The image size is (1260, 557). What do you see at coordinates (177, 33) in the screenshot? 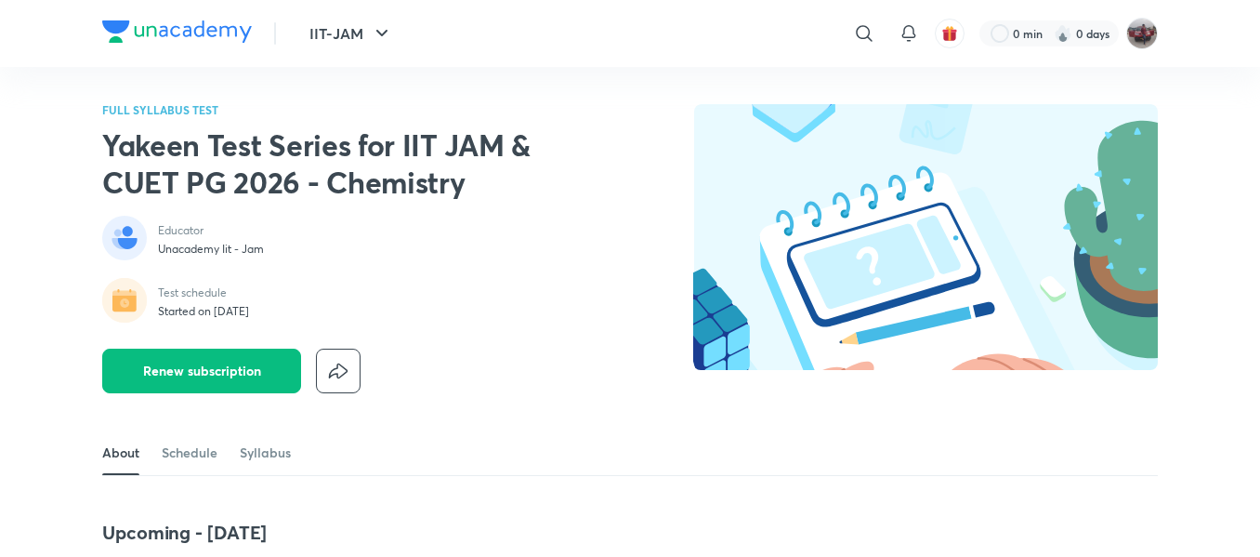
I see `a: Company Logo` at bounding box center [177, 33].